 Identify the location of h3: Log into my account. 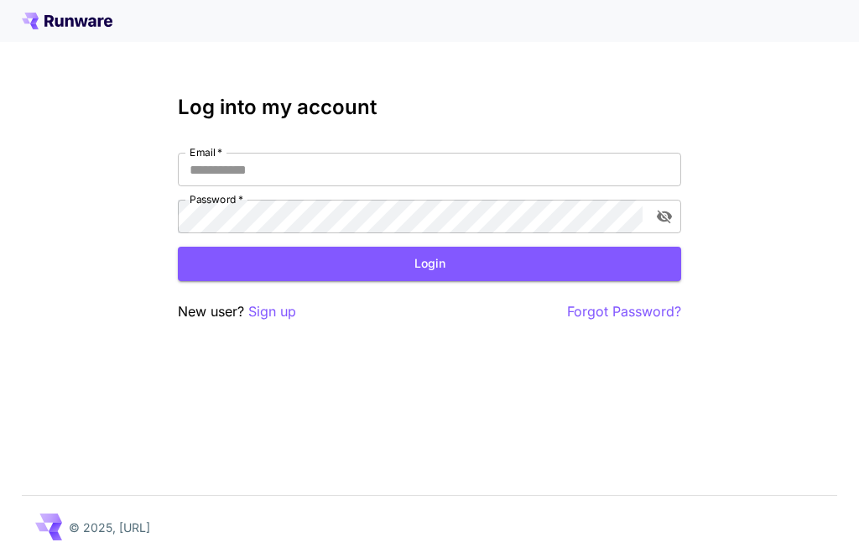
(430, 107).